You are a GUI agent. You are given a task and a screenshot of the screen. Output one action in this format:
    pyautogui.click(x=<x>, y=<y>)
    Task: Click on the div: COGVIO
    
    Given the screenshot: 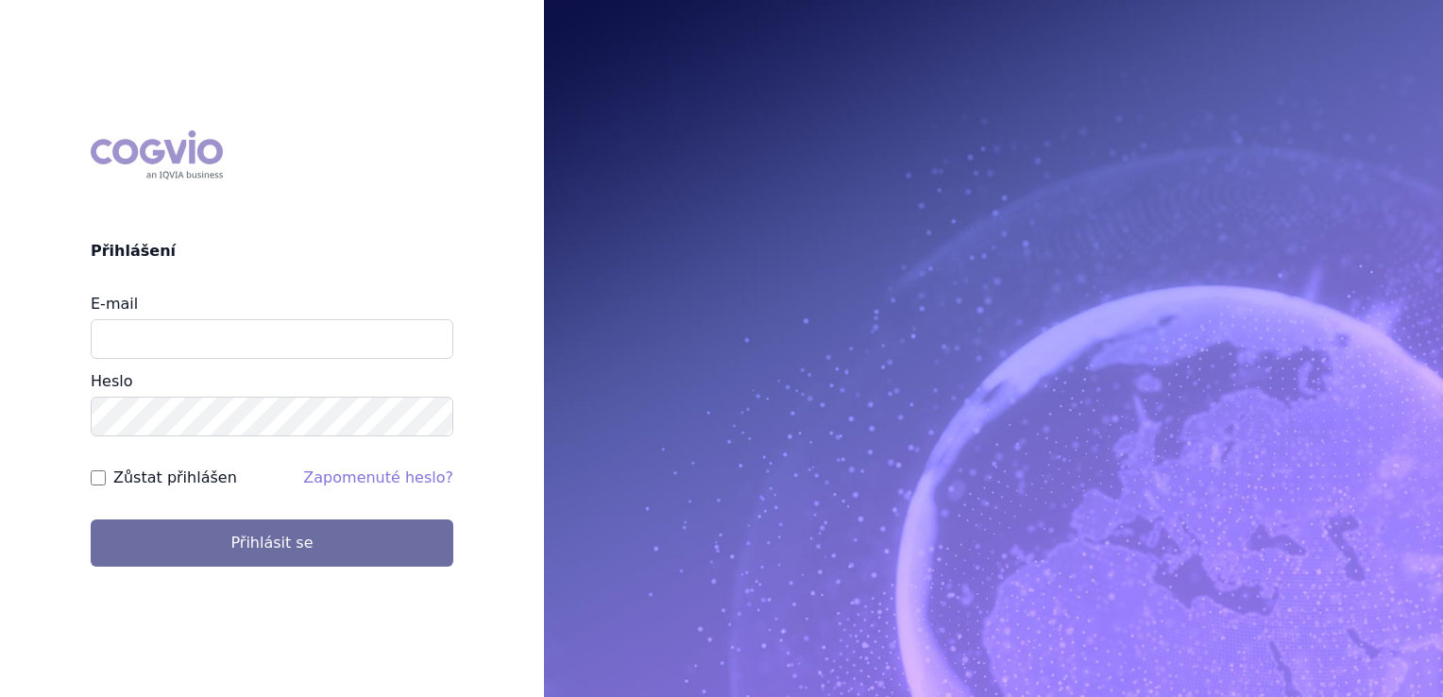 What is the action you would take?
    pyautogui.click(x=157, y=155)
    